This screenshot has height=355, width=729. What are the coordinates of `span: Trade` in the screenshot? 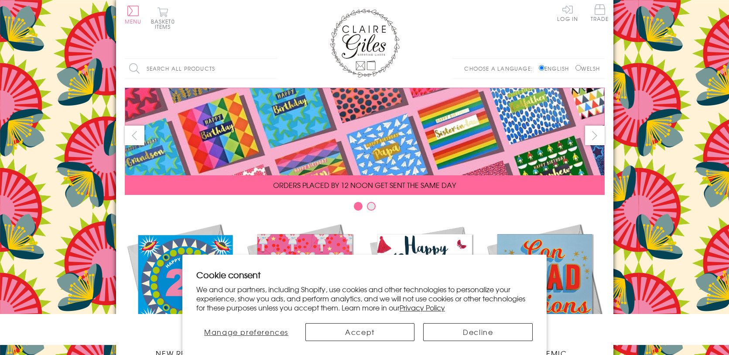 It's located at (600, 13).